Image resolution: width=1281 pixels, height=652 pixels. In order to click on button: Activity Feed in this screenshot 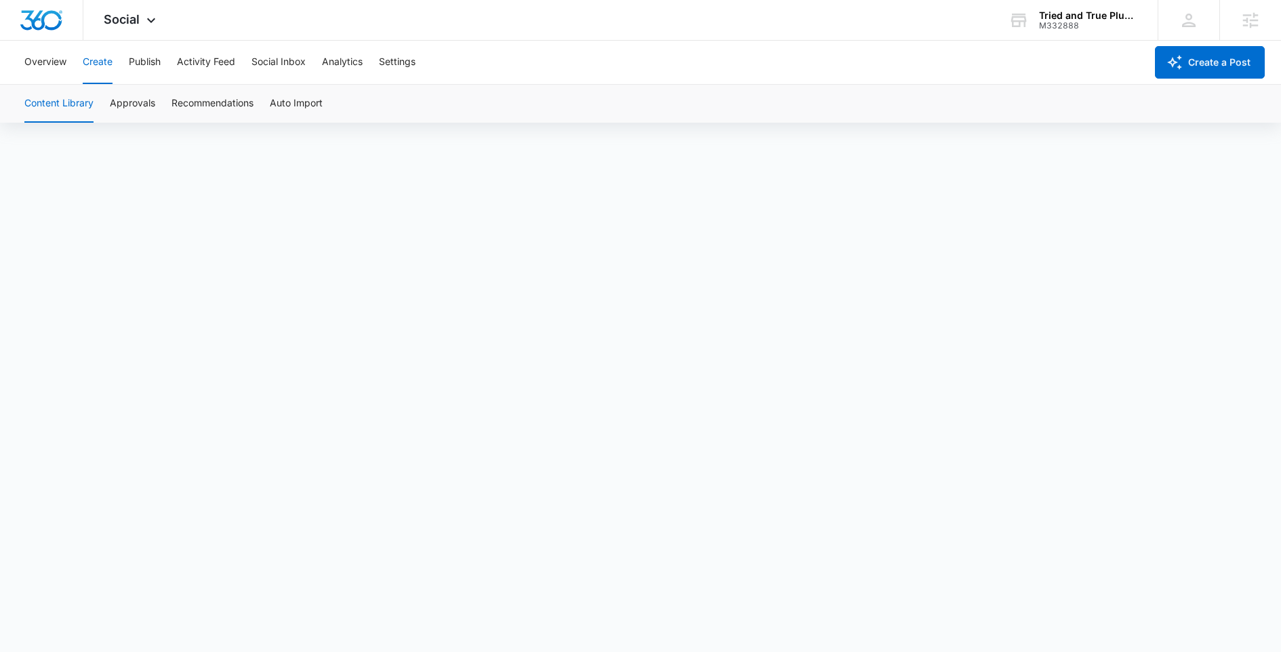, I will do `click(206, 62)`.